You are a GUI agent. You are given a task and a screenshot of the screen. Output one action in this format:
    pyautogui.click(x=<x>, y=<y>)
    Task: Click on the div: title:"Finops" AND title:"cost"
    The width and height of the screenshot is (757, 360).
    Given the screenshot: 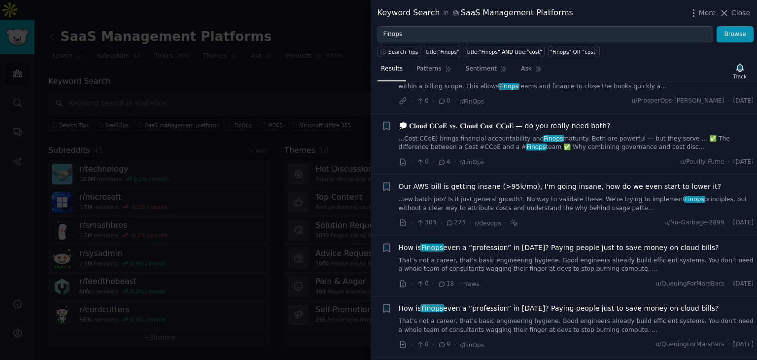 What is the action you would take?
    pyautogui.click(x=504, y=52)
    